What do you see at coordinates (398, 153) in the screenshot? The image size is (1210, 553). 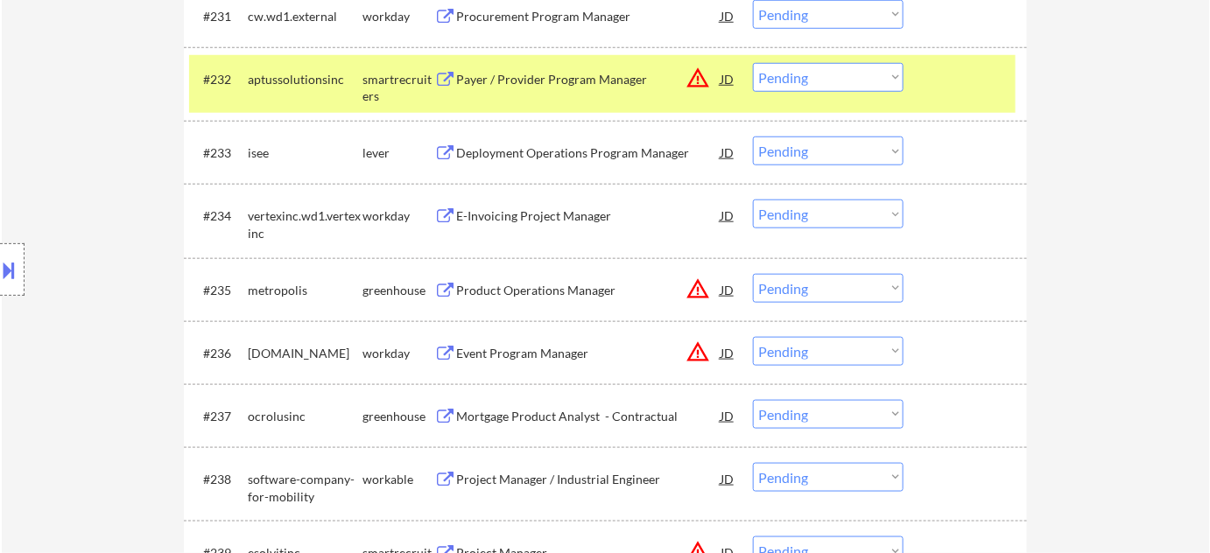 I see `div: lever` at bounding box center [398, 153].